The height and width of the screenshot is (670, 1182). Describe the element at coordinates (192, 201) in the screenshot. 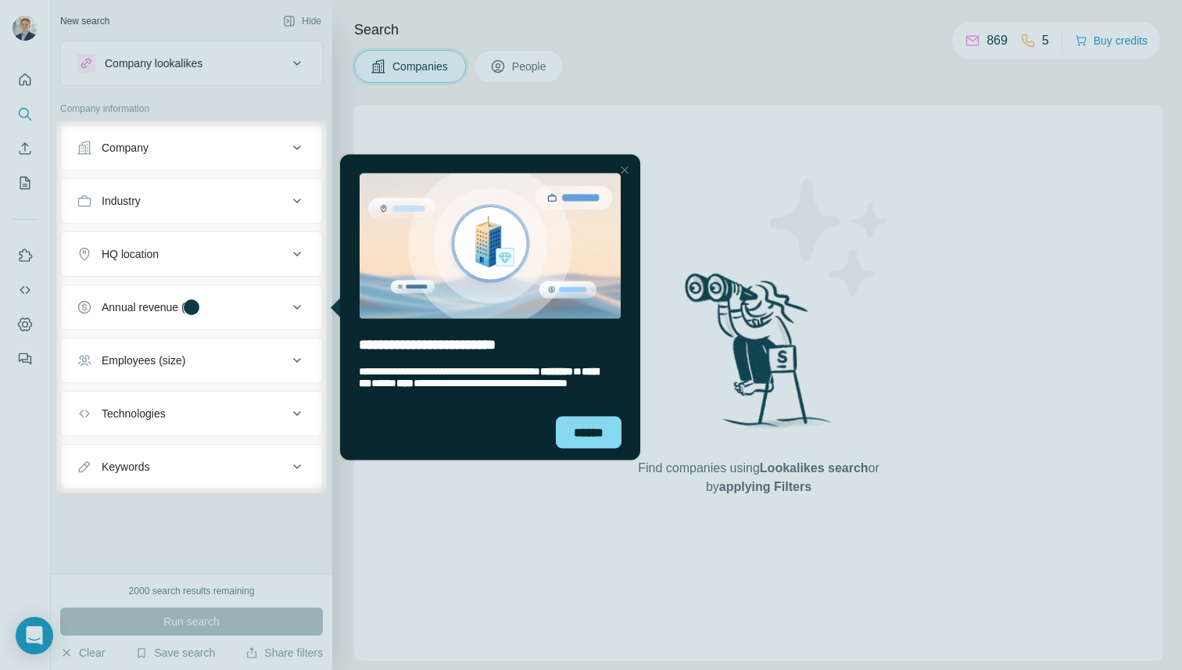

I see `button: Industry` at that location.